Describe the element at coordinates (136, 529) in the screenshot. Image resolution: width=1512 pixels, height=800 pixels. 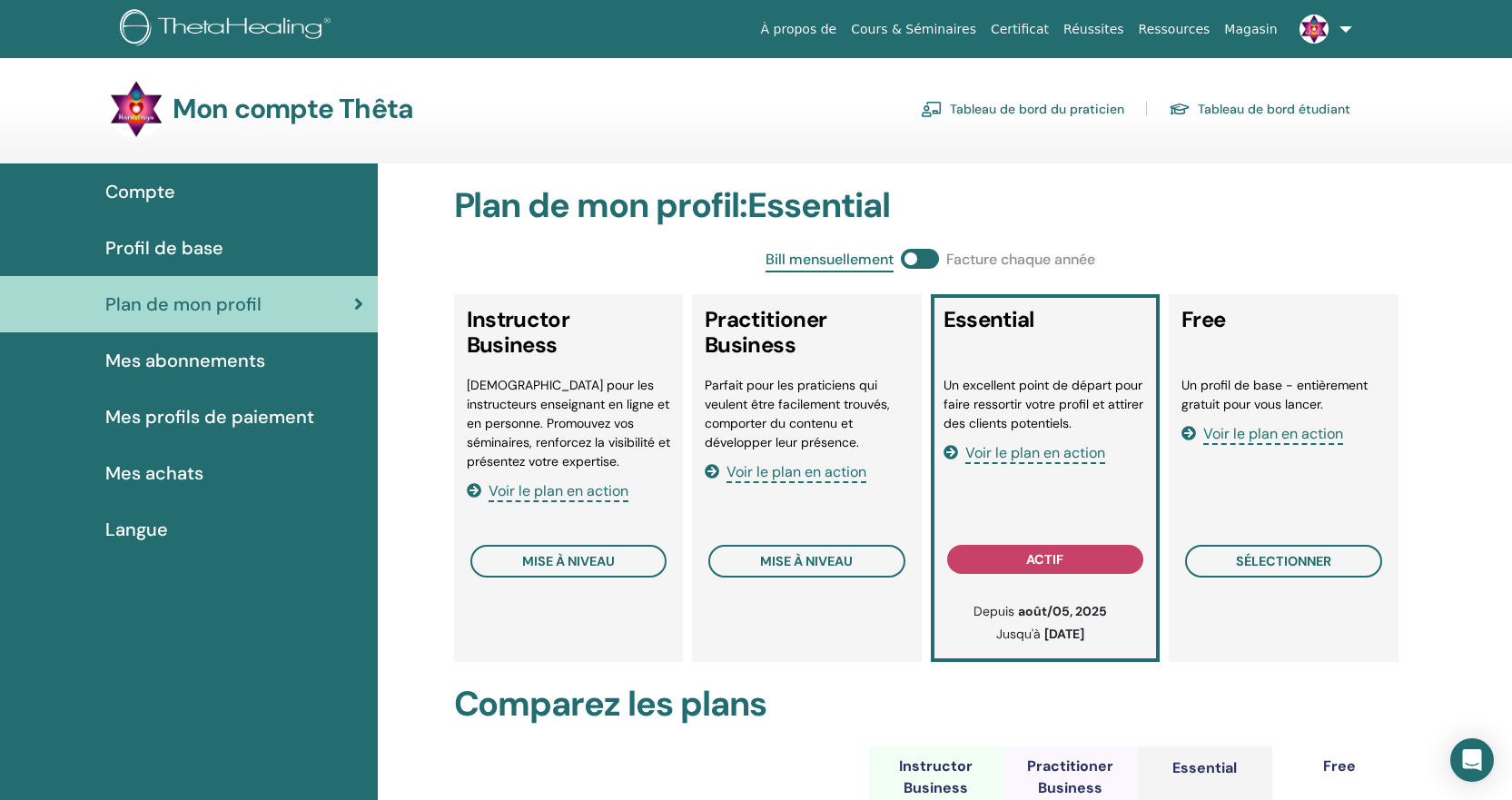
I see `span: Langue` at that location.